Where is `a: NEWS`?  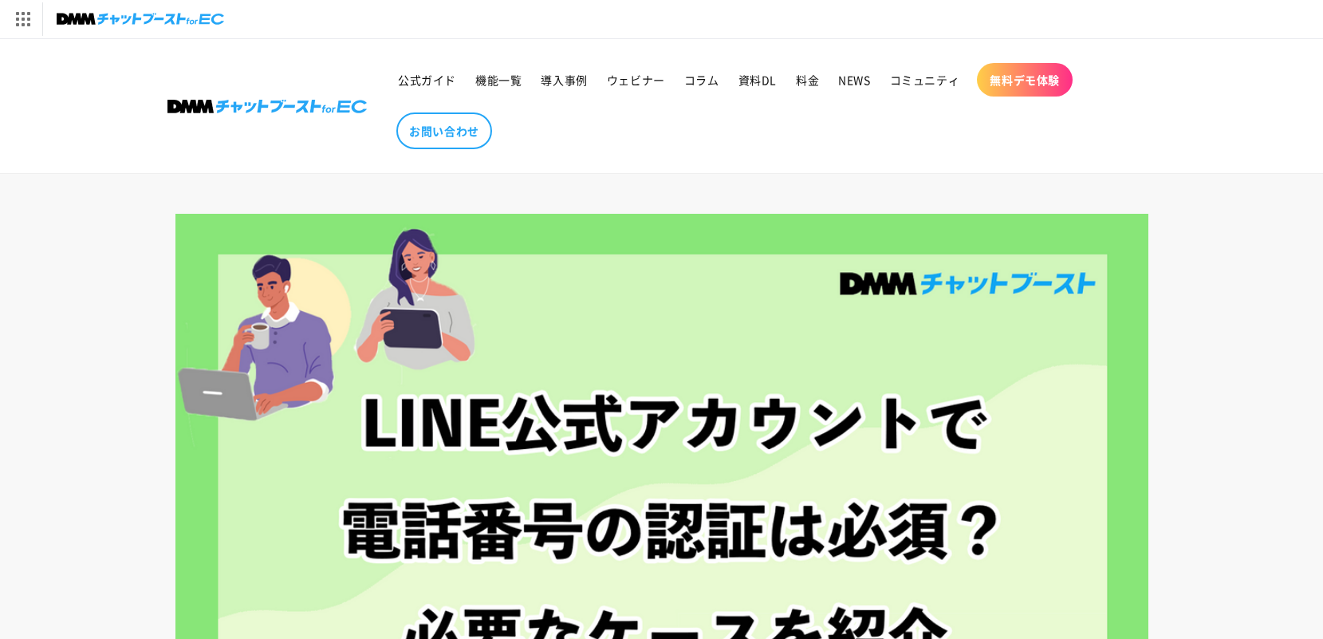 a: NEWS is located at coordinates (854, 80).